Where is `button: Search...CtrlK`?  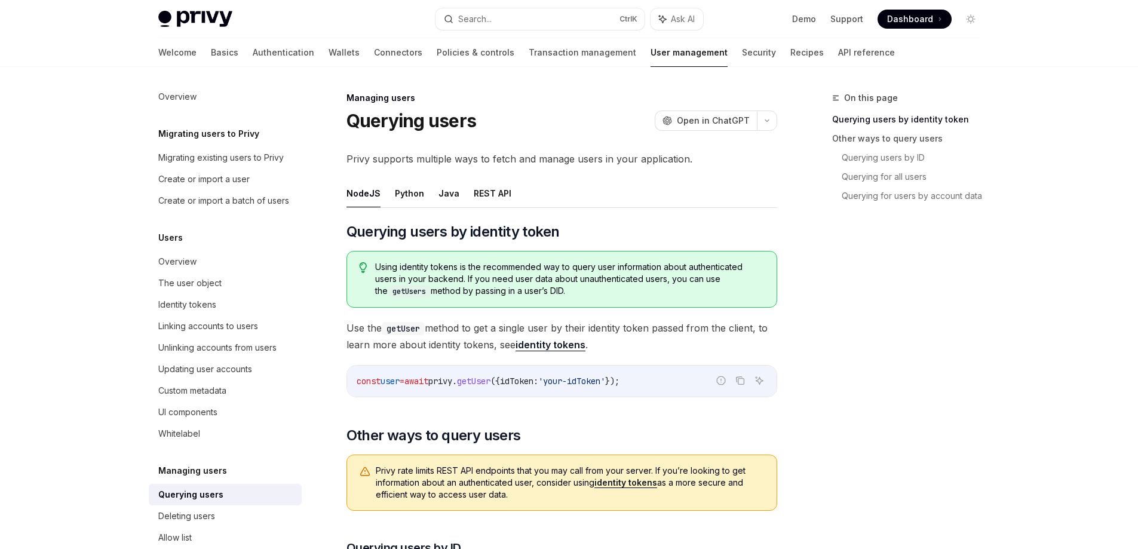
button: Search...CtrlK is located at coordinates (540, 19).